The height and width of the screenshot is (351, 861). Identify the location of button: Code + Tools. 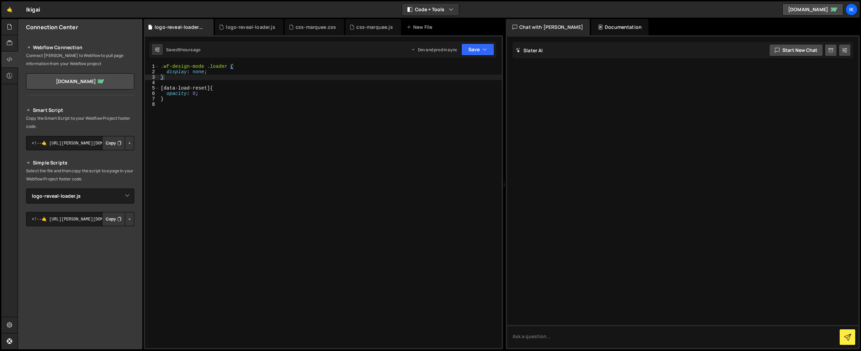
(431, 9).